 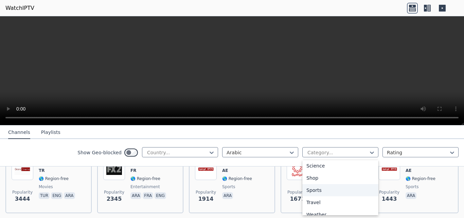 What do you see at coordinates (20, 8) in the screenshot?
I see `a: WatchIPTV` at bounding box center [20, 8].